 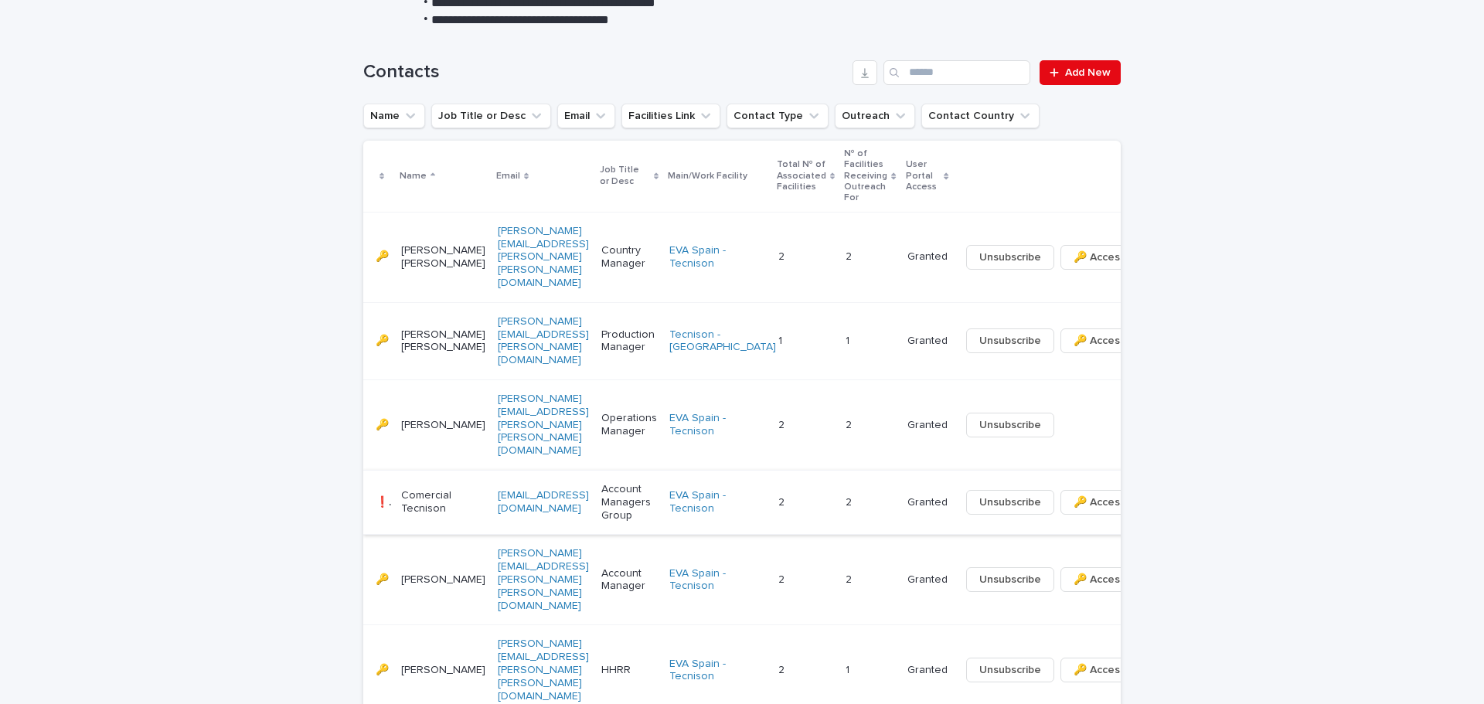 What do you see at coordinates (957, 73) in the screenshot?
I see `div: Search` at bounding box center [957, 73].